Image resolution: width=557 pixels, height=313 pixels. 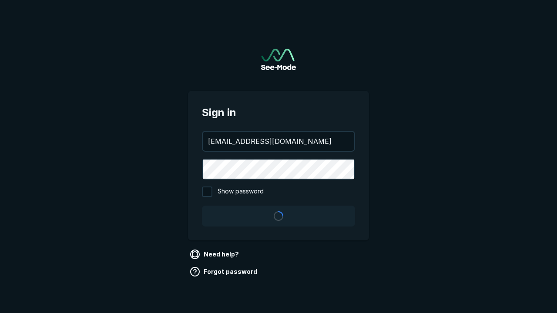 I want to click on img: See-Mode Logo, so click(x=278, y=59).